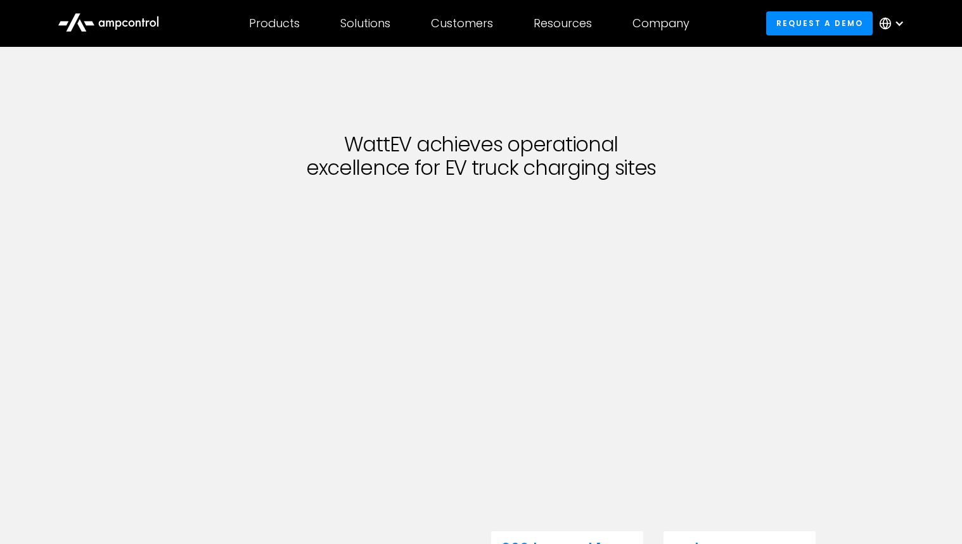 This screenshot has height=544, width=962. Describe the element at coordinates (661, 23) in the screenshot. I see `div: Company` at that location.